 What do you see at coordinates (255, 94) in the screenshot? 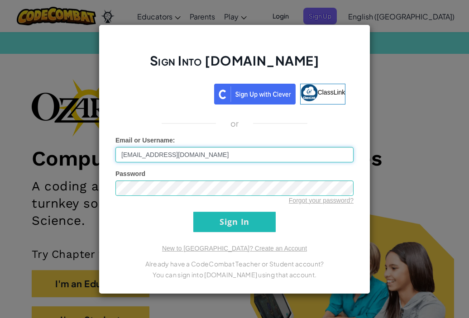
I see `img: clever_sso_button@2x.png` at bounding box center [255, 94].